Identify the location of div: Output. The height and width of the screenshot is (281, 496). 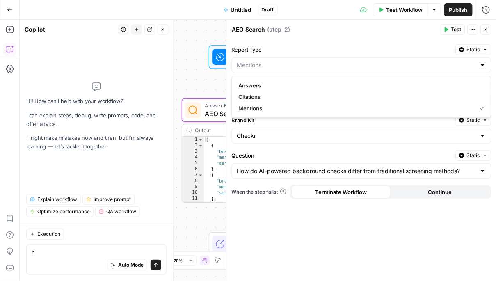
(251, 130).